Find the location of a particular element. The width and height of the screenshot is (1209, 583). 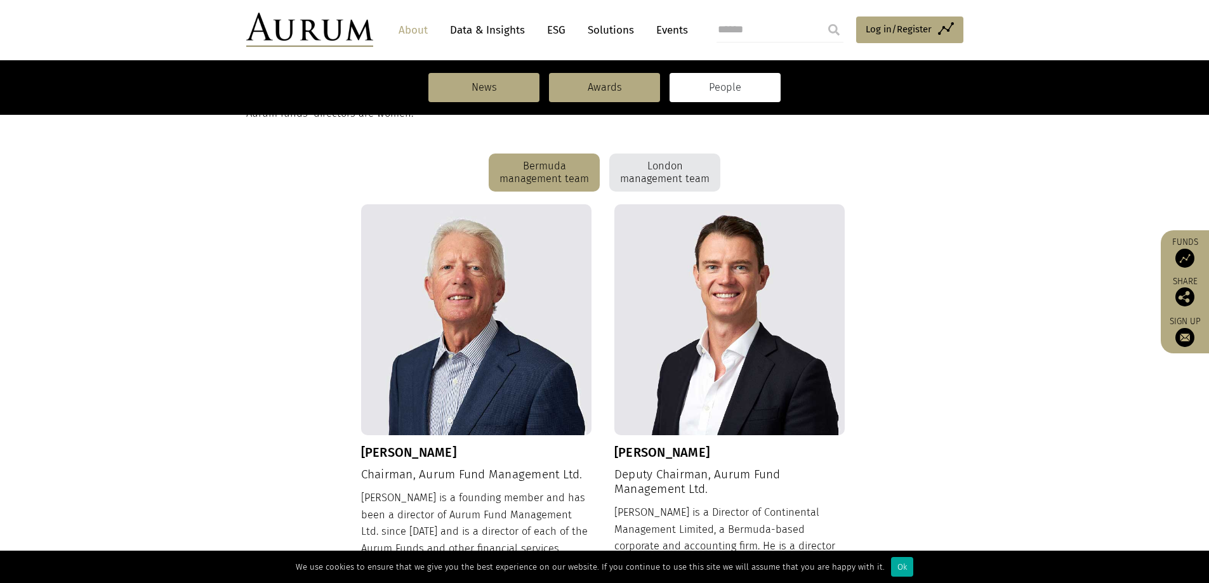

div: London management team is located at coordinates (664, 173).